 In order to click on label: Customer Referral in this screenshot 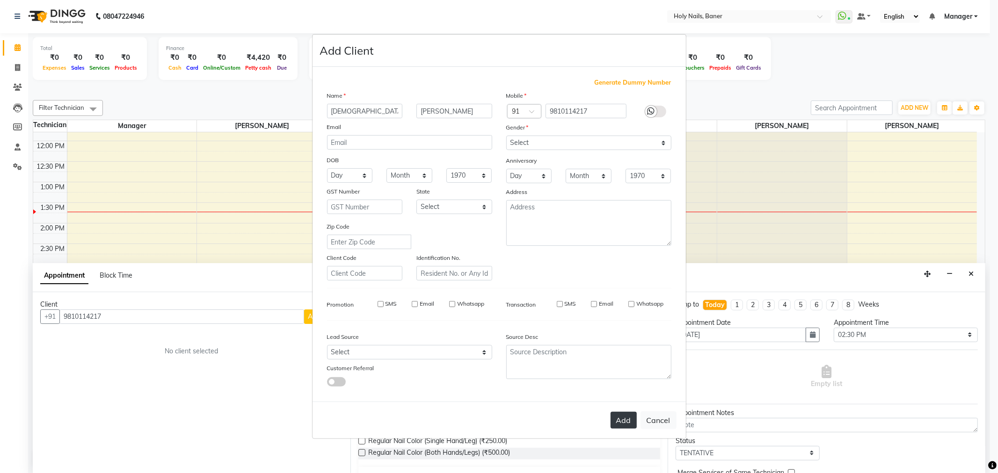, I will do `click(350, 369)`.